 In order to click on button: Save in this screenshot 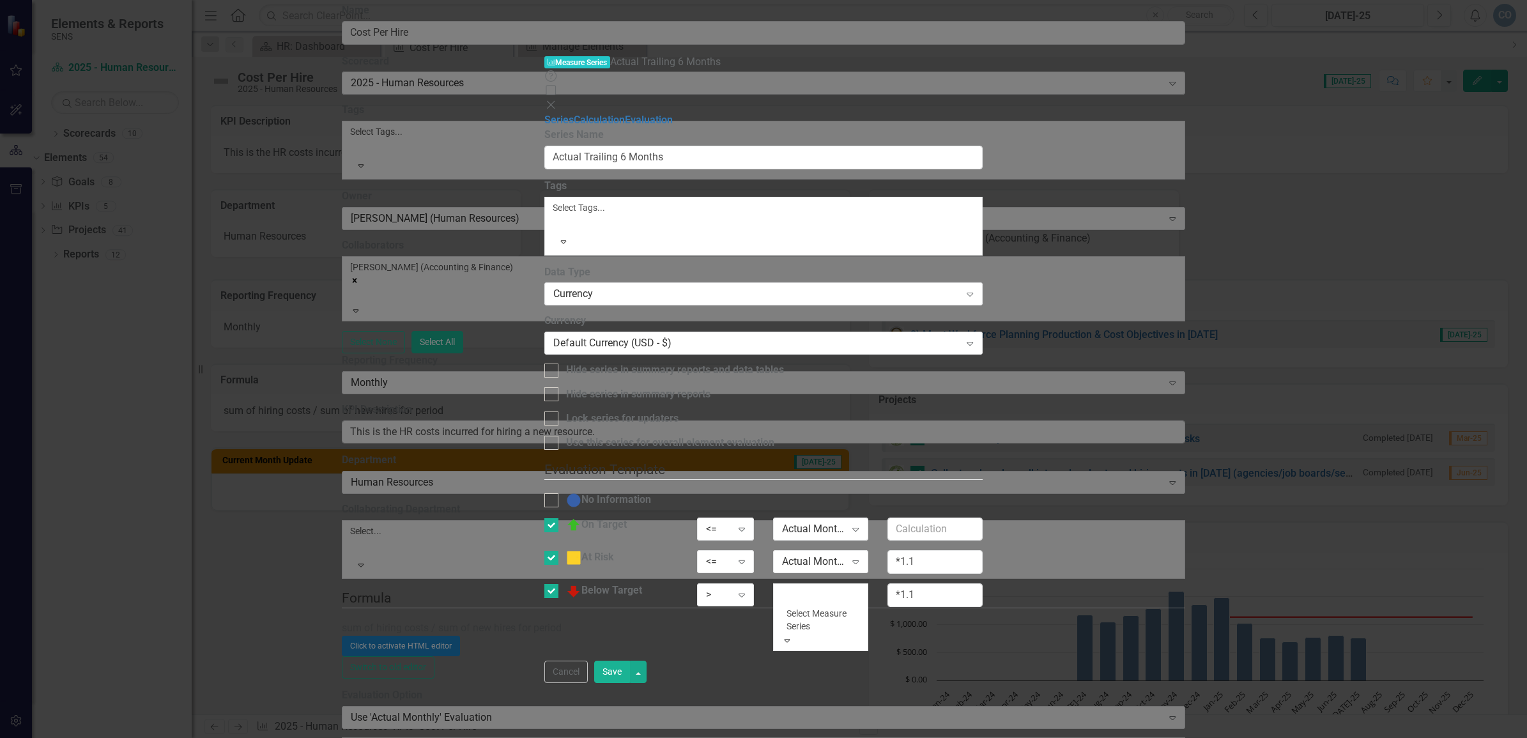, I will do `click(612, 671)`.